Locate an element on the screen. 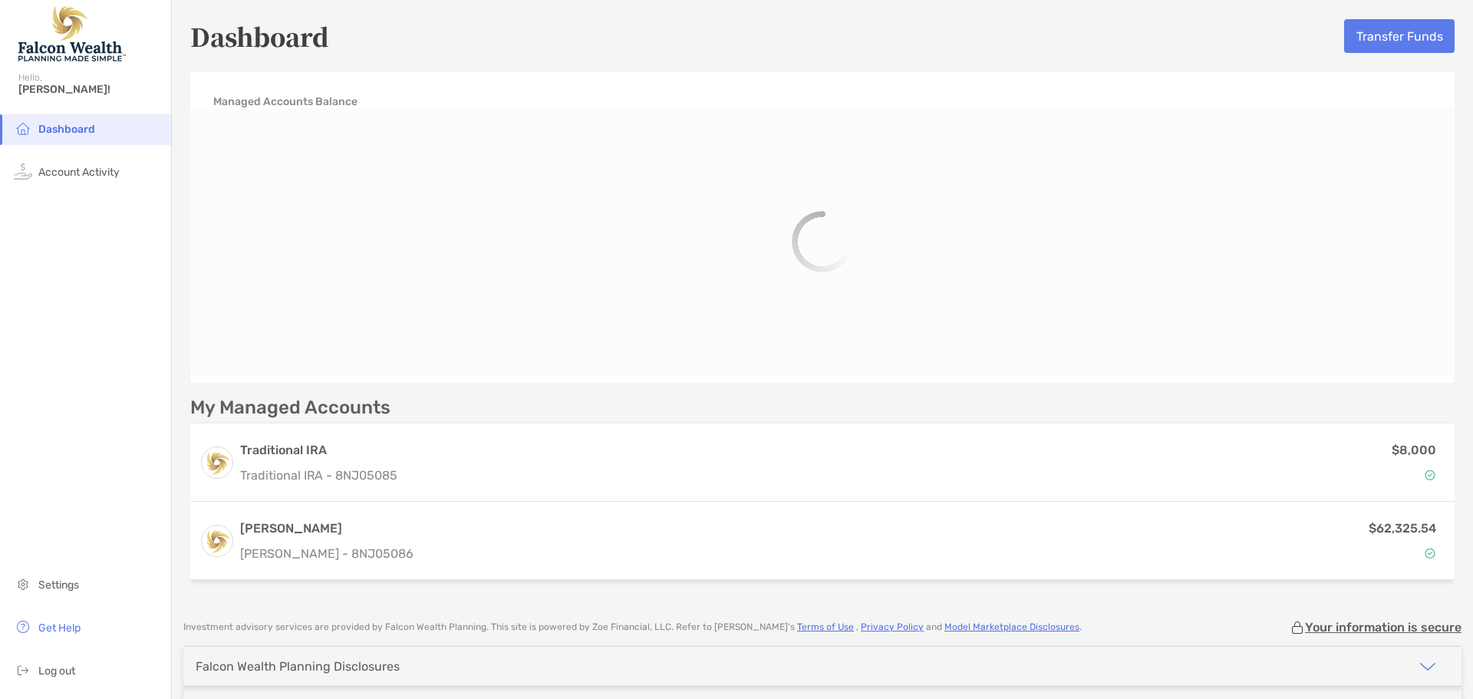 The height and width of the screenshot is (699, 1473). img: get-help icon is located at coordinates (23, 627).